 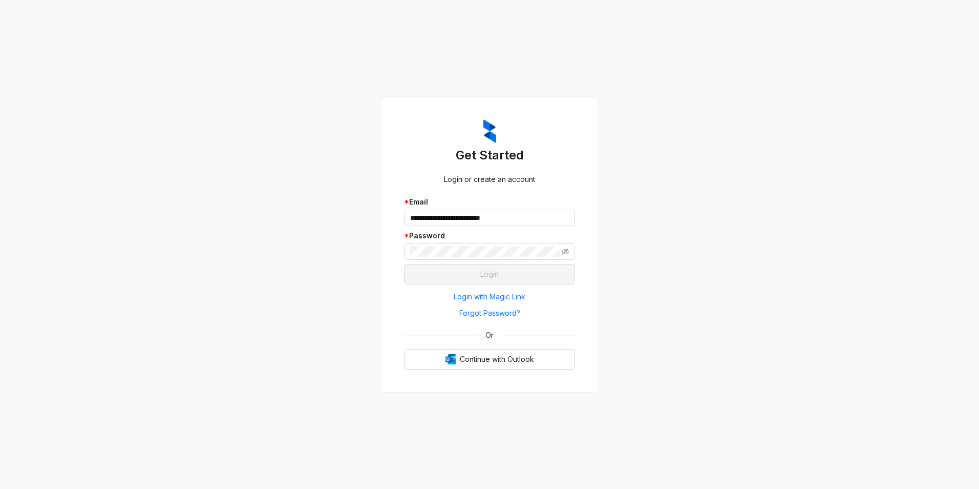 What do you see at coordinates (490, 179) in the screenshot?
I see `div: Login or create an account` at bounding box center [490, 179].